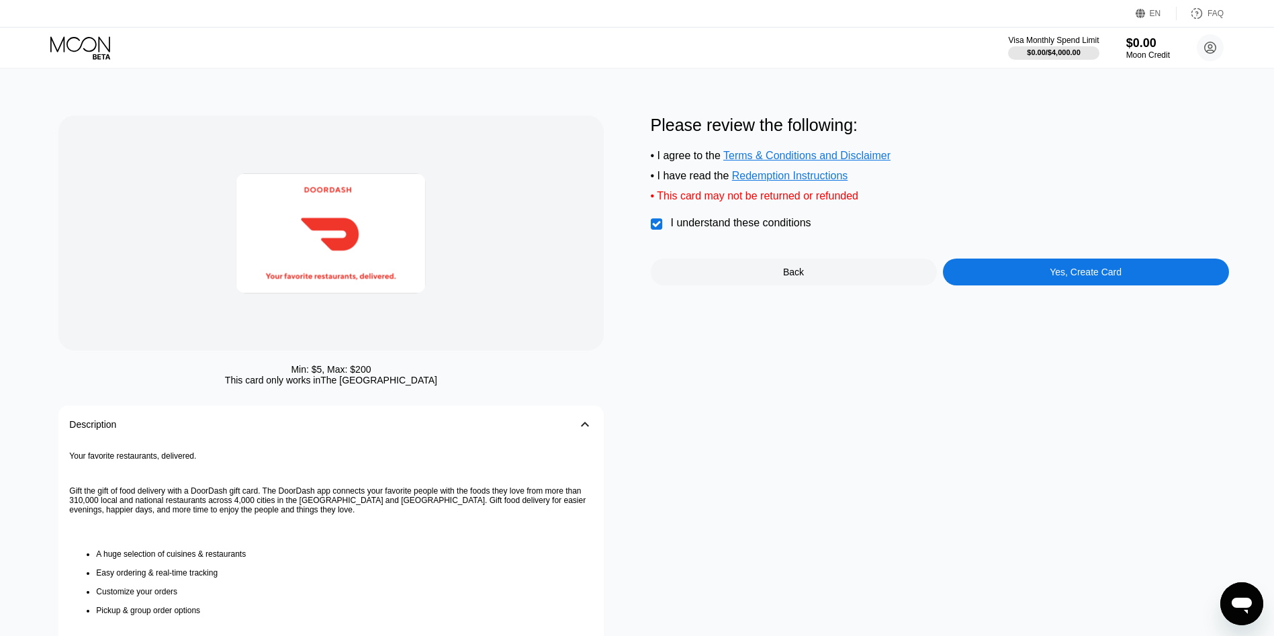 The image size is (1274, 636). Describe the element at coordinates (939, 196) in the screenshot. I see `div: • This card may not be returned or refunded` at that location.